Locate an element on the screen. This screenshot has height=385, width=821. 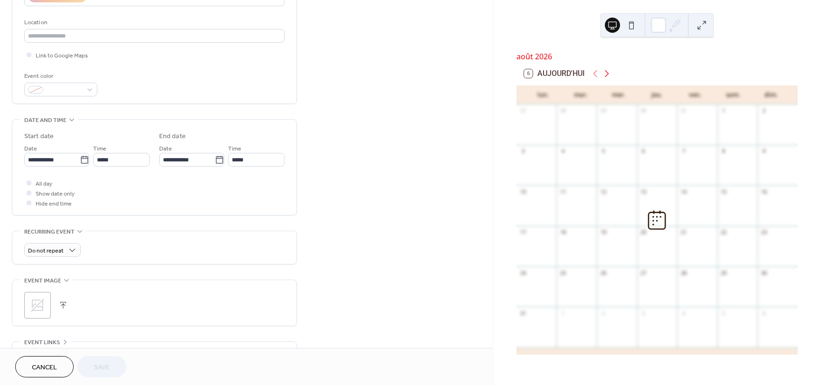
div: 17 is located at coordinates (523, 232).